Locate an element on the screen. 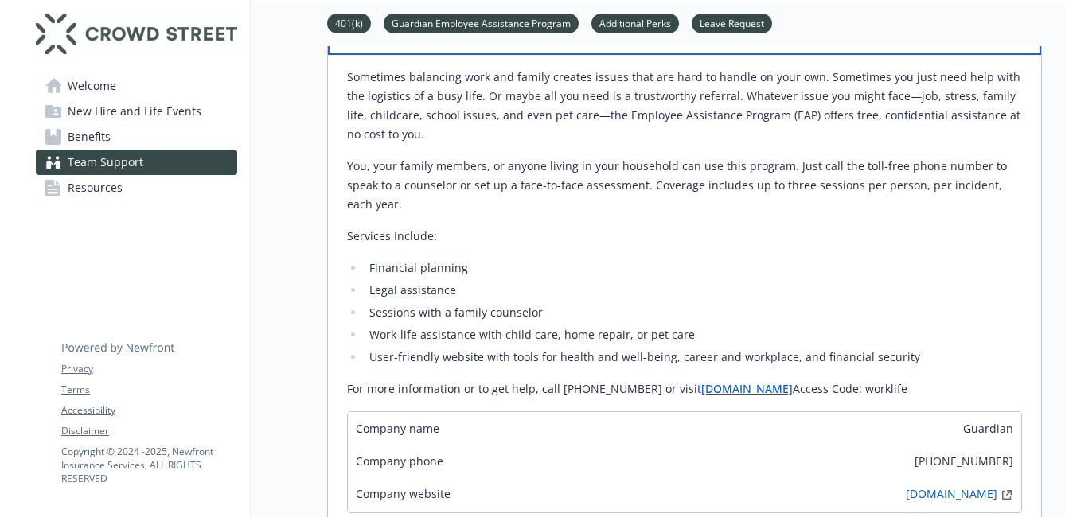 The width and height of the screenshot is (1065, 517). a: external is located at coordinates (1007, 495).